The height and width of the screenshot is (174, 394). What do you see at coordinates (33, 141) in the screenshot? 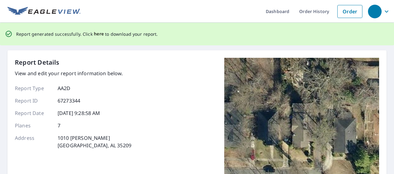
I see `p: Address` at bounding box center [33, 141].